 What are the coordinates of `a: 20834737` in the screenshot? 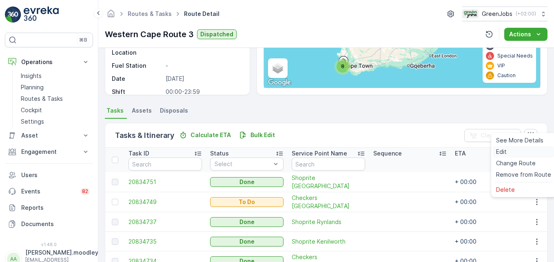 It's located at (165, 222).